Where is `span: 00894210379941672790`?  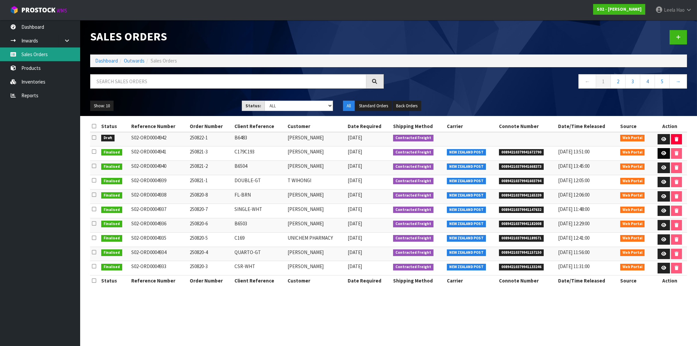 span: 00894210379941672790 is located at coordinates (521, 152).